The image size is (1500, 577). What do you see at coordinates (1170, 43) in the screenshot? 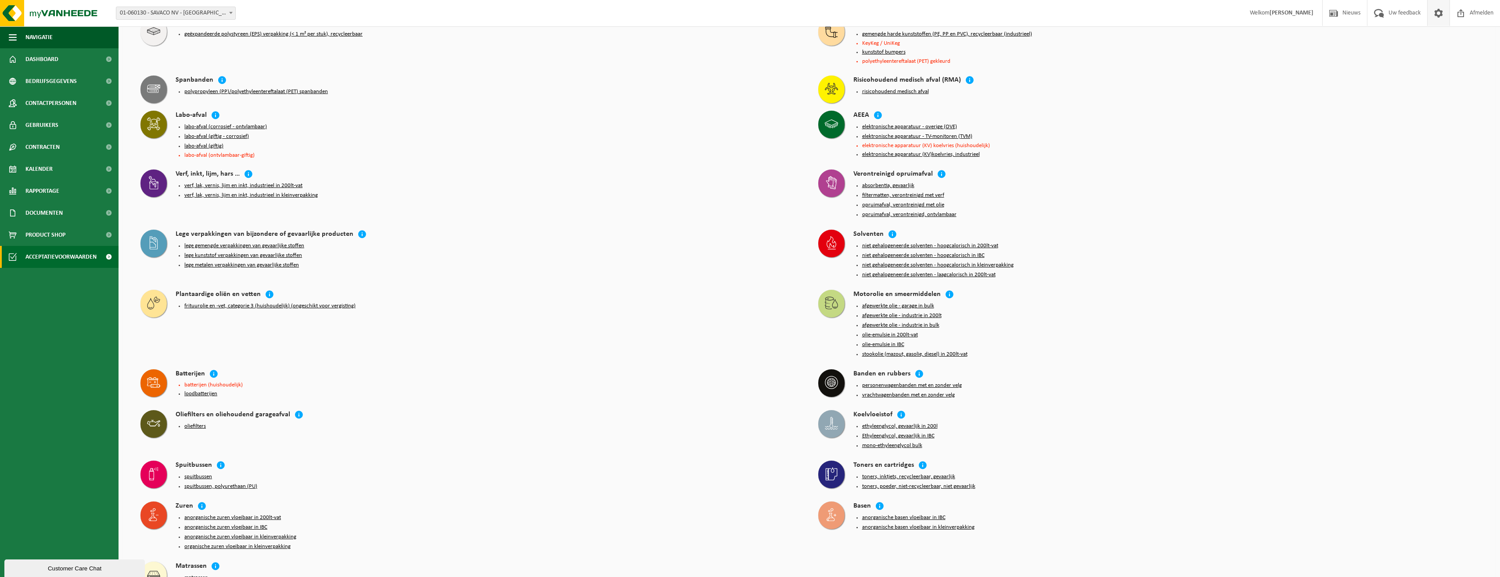
I see `li: KeyKeg / UniKeg` at bounding box center [1170, 43].